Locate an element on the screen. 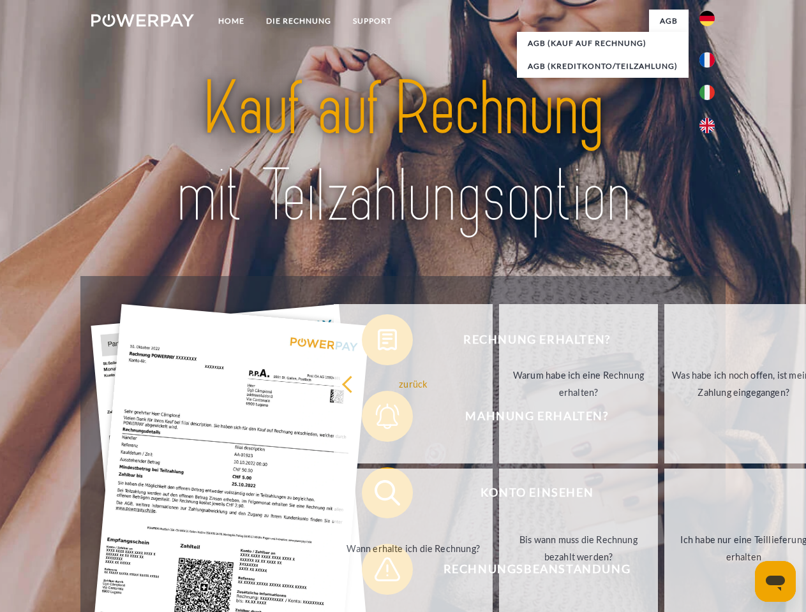 Image resolution: width=806 pixels, height=612 pixels. div: Wann erhalte ich die Rechnung? is located at coordinates (413, 548).